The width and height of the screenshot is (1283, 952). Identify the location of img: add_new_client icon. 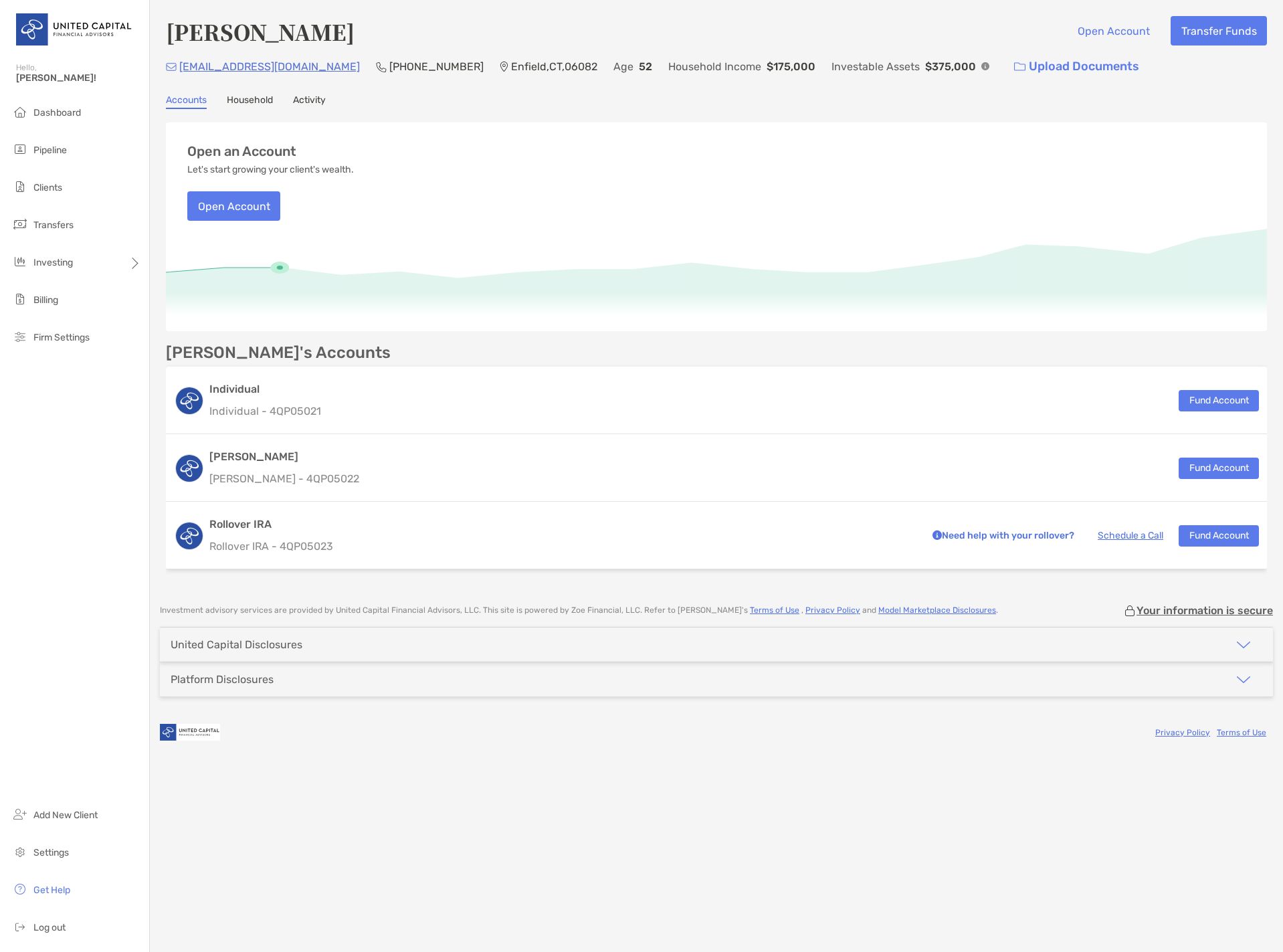
(20, 814).